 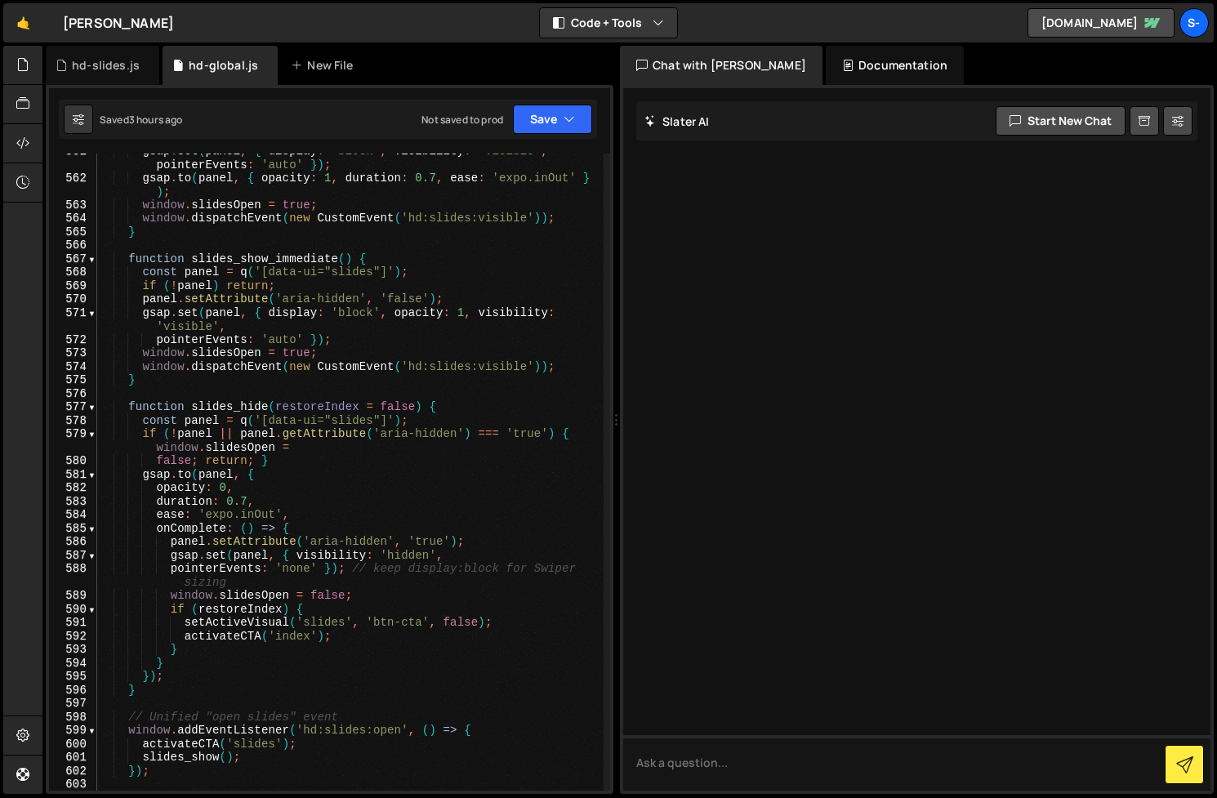 I want to click on div: New File, so click(x=325, y=65).